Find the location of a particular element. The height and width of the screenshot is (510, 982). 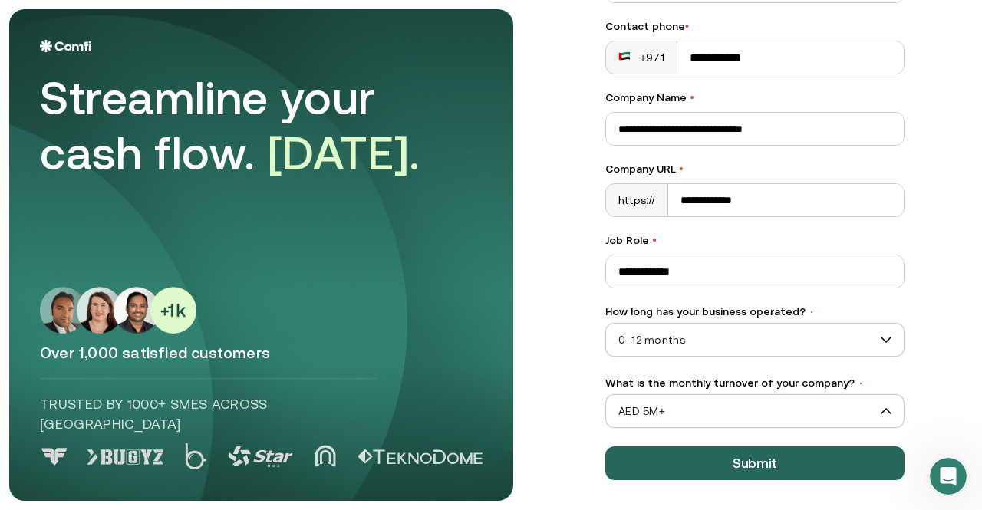

img: Logo 4 is located at coordinates (325, 456).